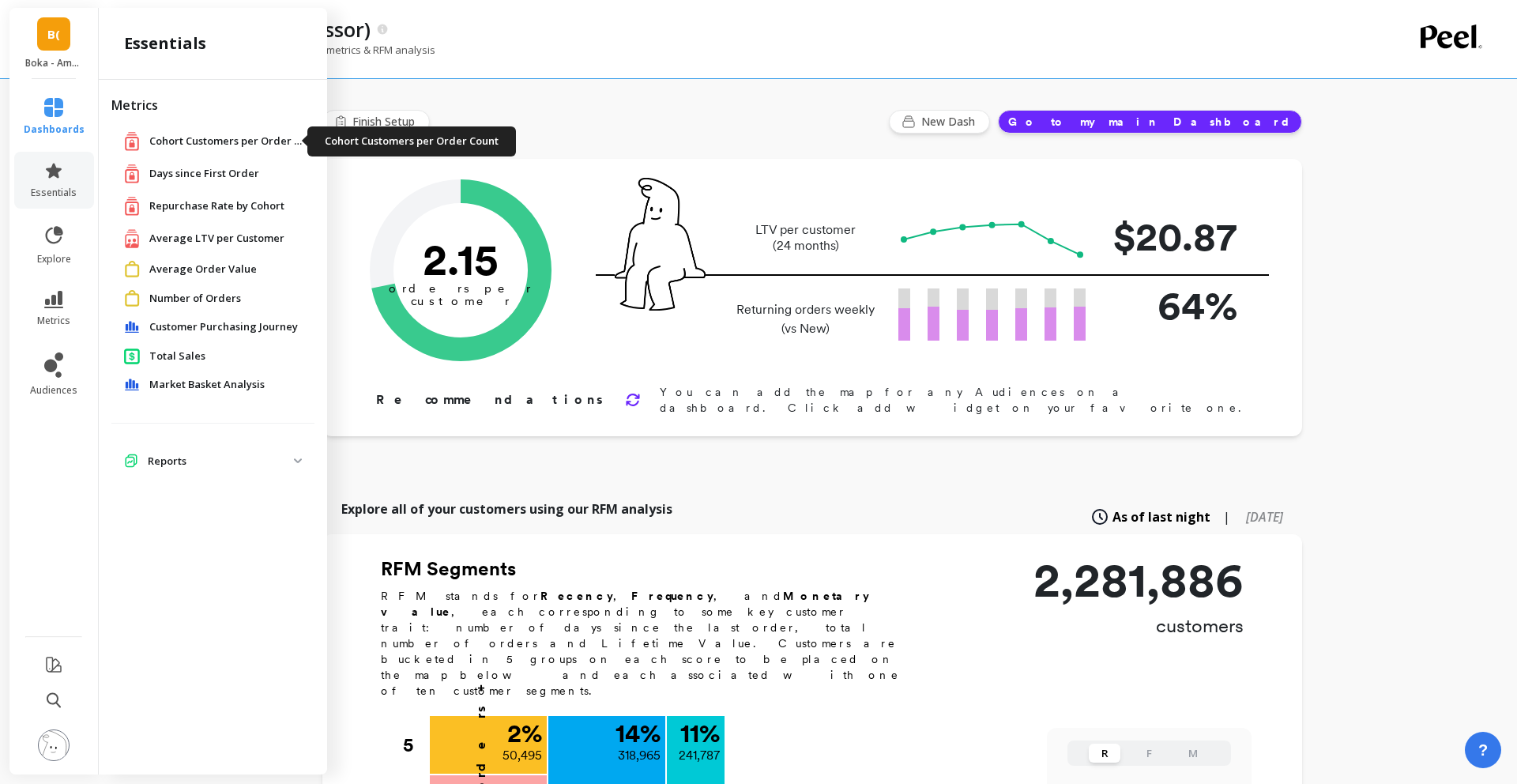 This screenshot has width=1517, height=784. Describe the element at coordinates (225, 356) in the screenshot. I see `a: Total Sales` at that location.